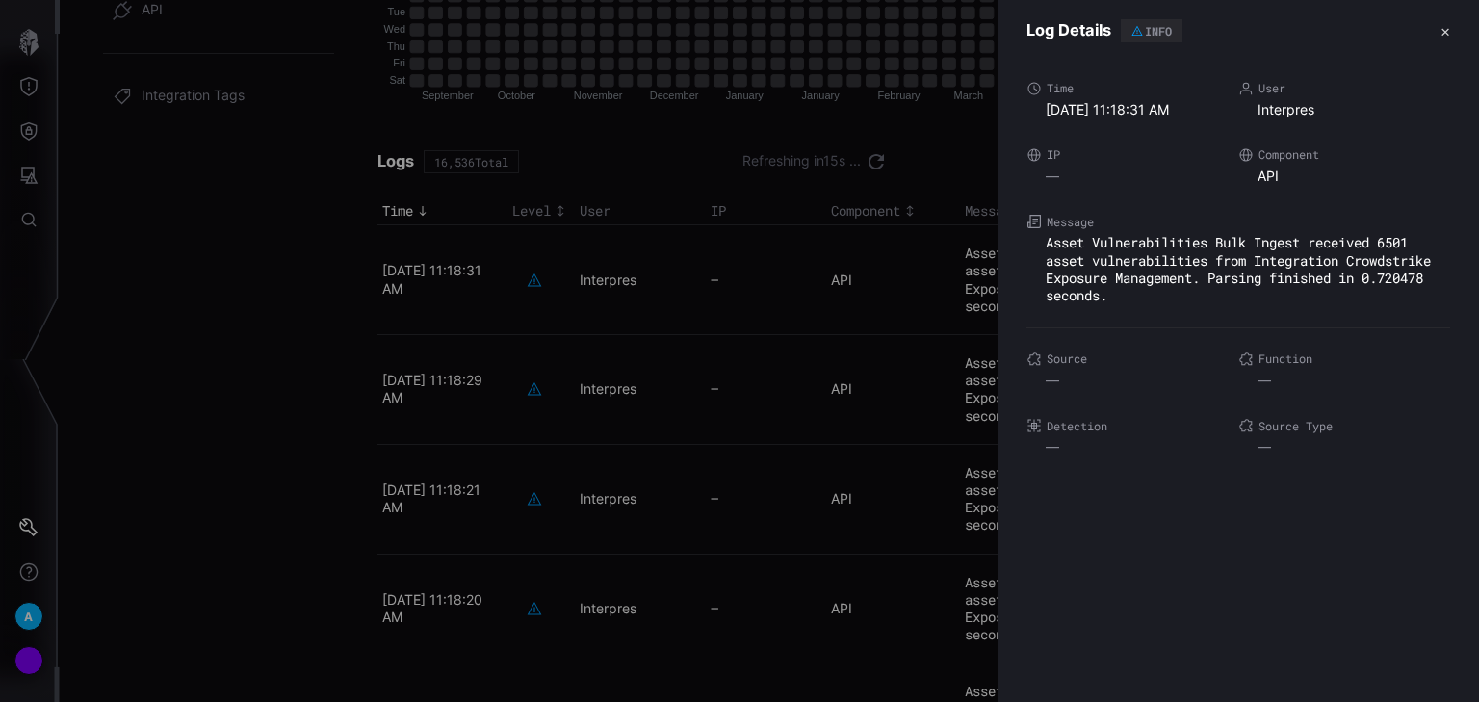  What do you see at coordinates (1133, 89) in the screenshot?
I see `label: Time` at bounding box center [1133, 89].